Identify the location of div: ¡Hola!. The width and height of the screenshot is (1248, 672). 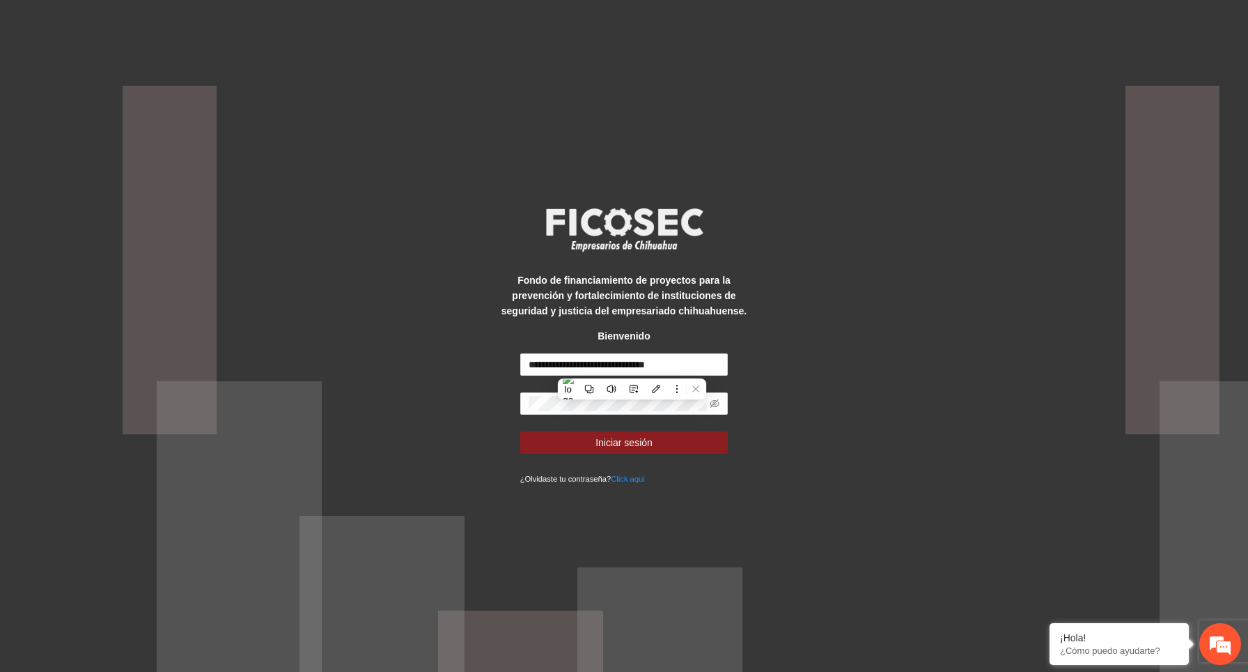
(1120, 637).